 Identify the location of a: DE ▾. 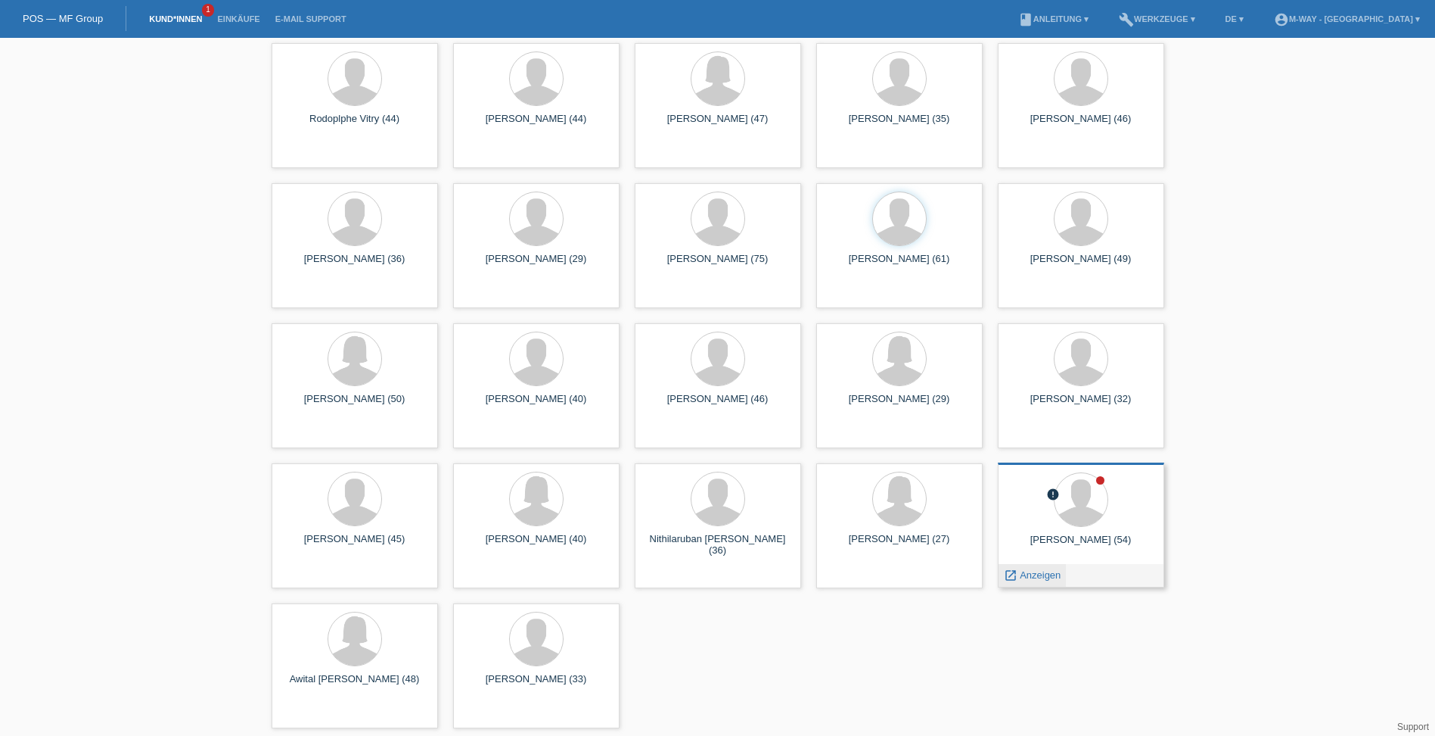
(1235, 19).